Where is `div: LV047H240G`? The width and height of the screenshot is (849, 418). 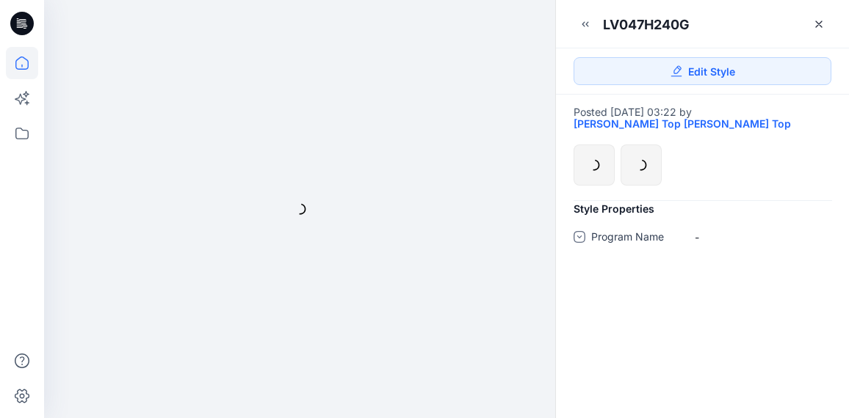 div: LV047H240G is located at coordinates (646, 24).